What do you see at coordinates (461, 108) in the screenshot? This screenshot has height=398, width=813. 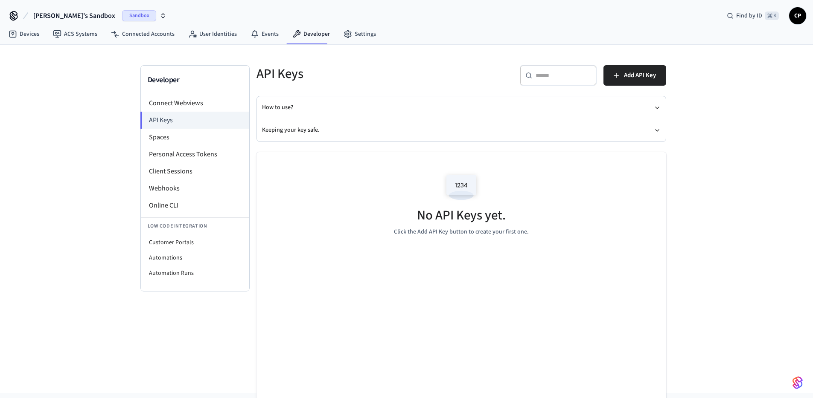 I see `button: How to use?` at bounding box center [461, 108].